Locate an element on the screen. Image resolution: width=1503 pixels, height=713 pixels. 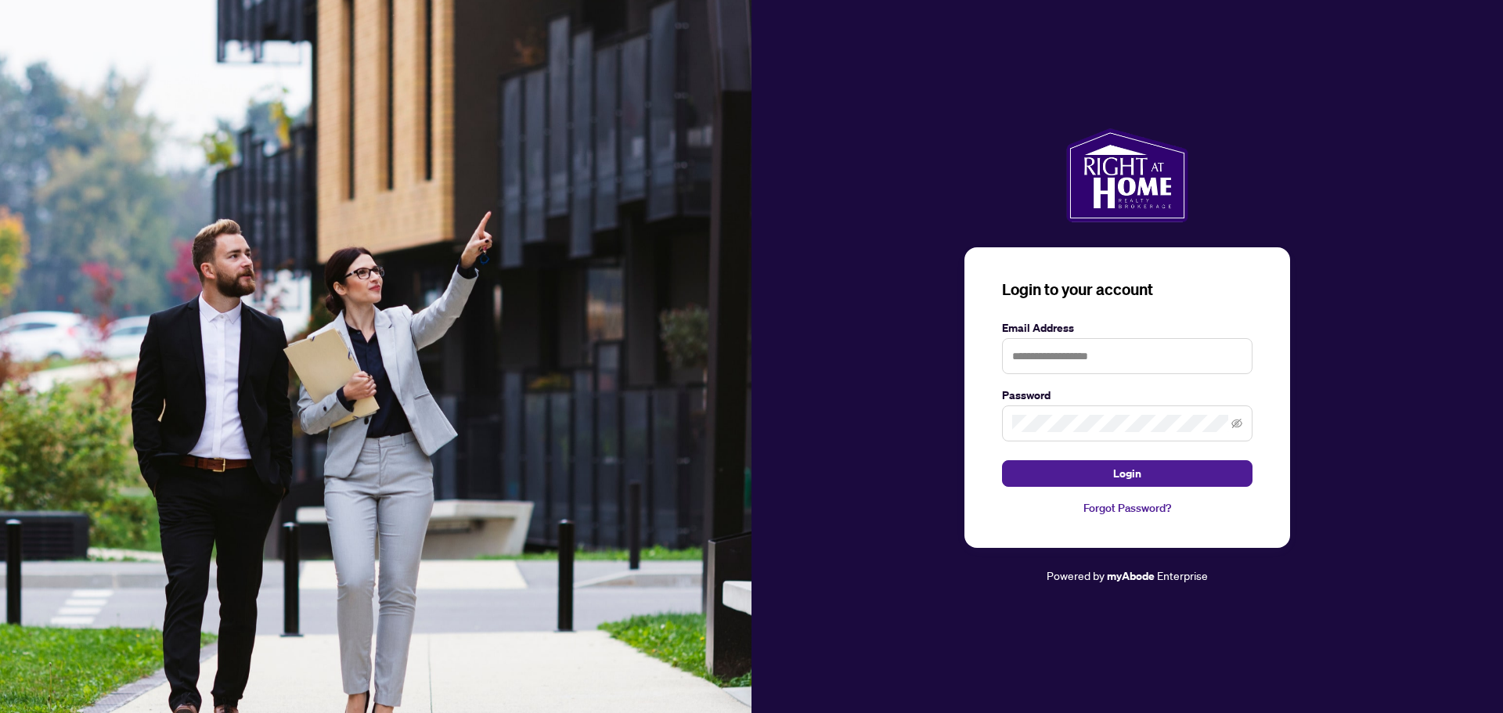
span: eye-invisible is located at coordinates (1237, 424).